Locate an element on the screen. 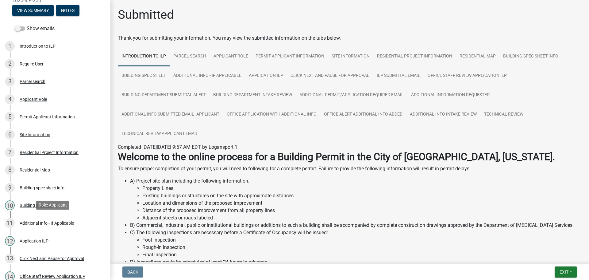 The height and width of the screenshot is (280, 589). a: Office Staff Review Application ILP is located at coordinates (467, 76).